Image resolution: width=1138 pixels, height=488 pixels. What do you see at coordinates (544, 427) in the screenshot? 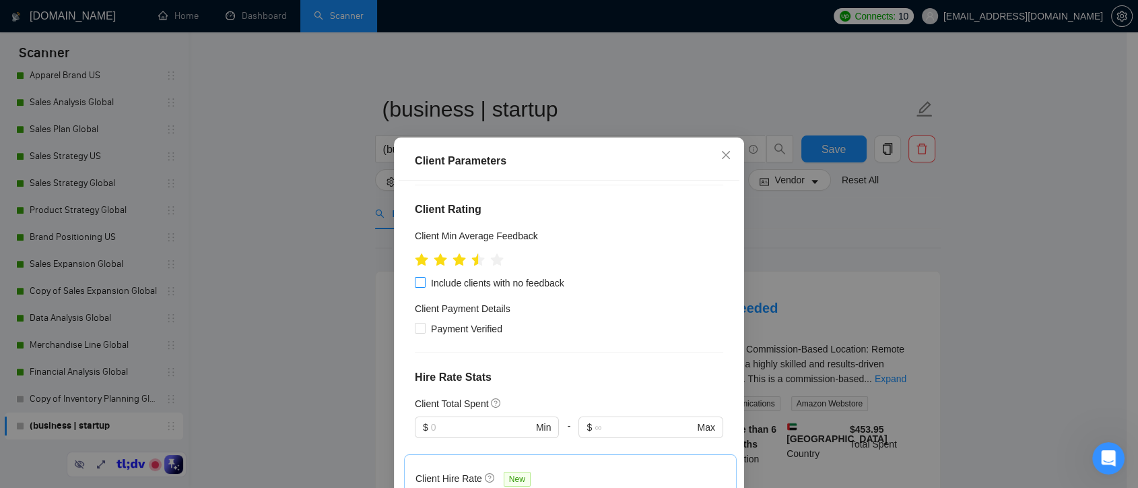
I see `span: Min` at bounding box center [544, 427].